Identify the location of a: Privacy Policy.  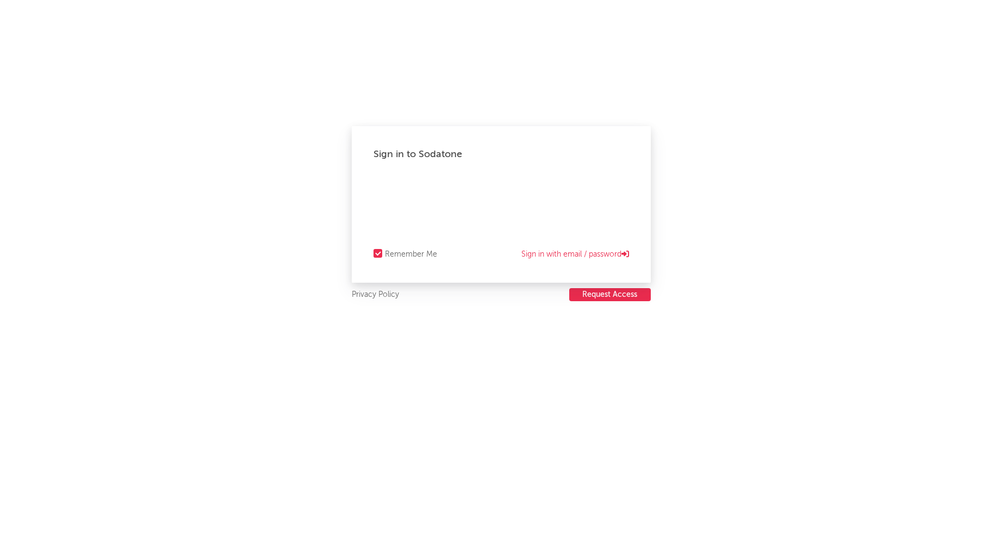
(375, 295).